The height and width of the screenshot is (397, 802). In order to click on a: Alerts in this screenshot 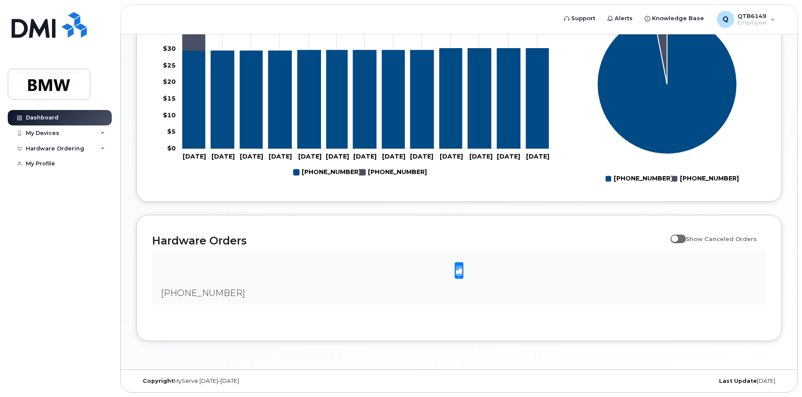, I will do `click(620, 18)`.